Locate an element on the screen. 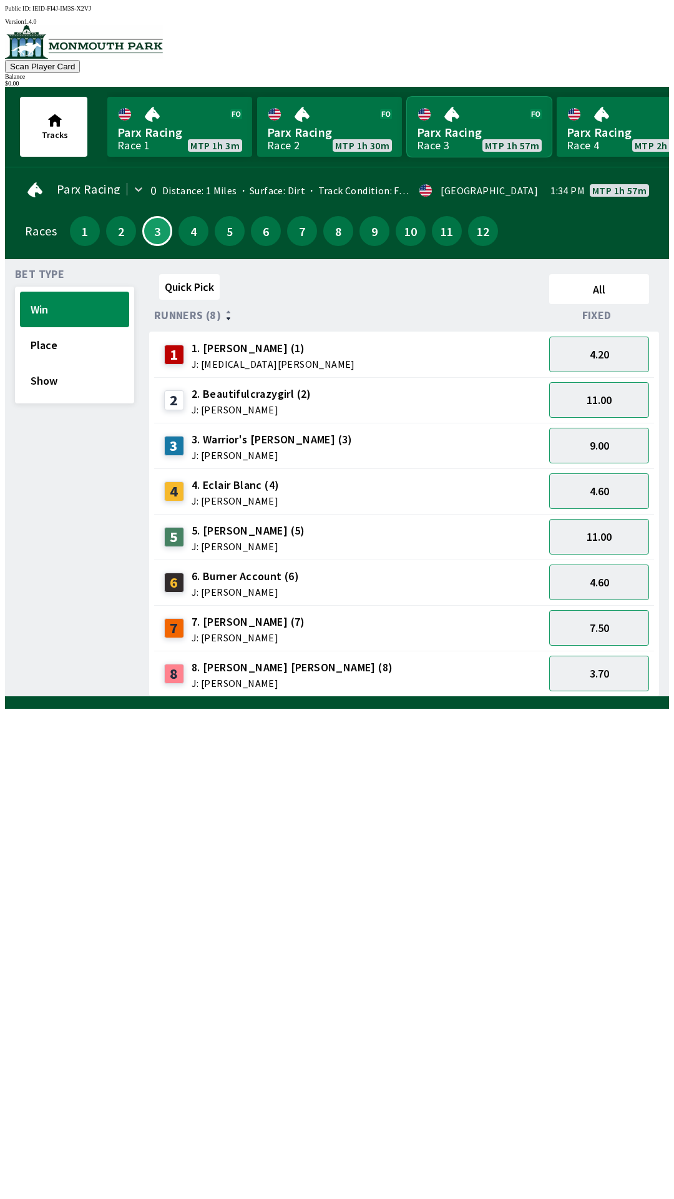 This screenshot has width=674, height=1199. a: Parx RacingRace 1MTP 1h 3m is located at coordinates (180, 127).